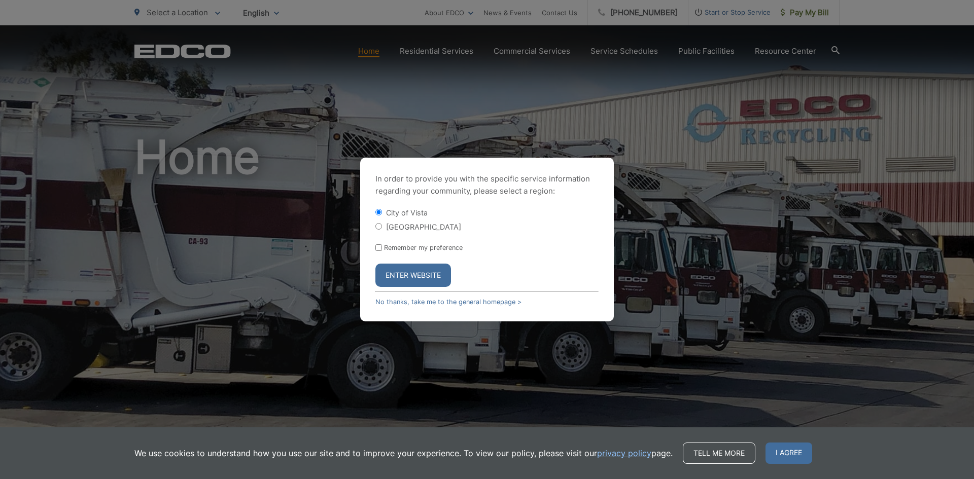  Describe the element at coordinates (624, 454) in the screenshot. I see `a: privacy policy` at that location.